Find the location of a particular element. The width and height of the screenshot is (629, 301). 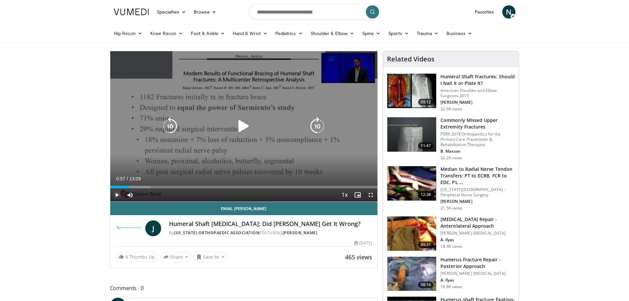

button: Share is located at coordinates (176, 257).